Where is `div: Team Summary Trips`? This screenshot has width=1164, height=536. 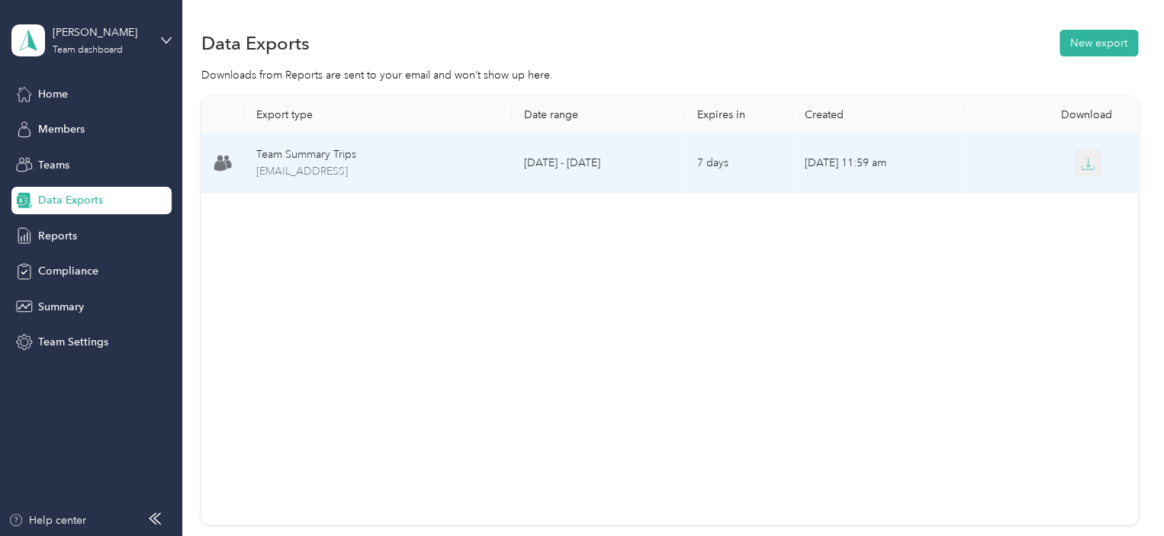
div: Team Summary Trips is located at coordinates (378, 155).